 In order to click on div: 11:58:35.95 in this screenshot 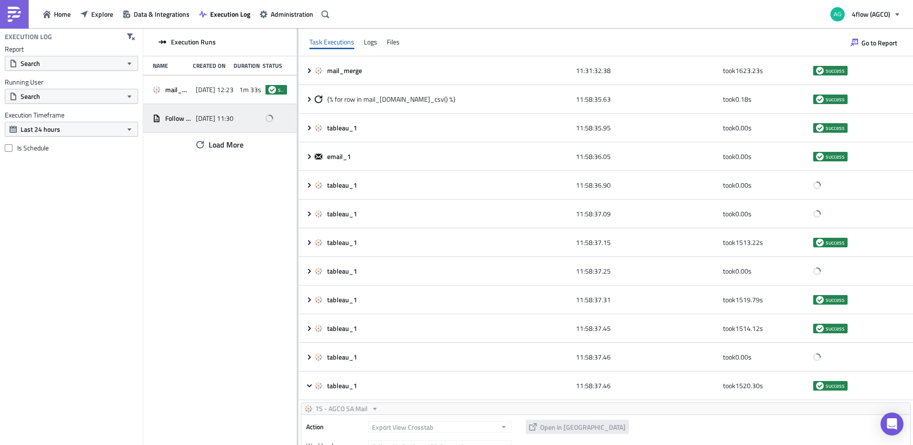, I will do `click(647, 128)`.